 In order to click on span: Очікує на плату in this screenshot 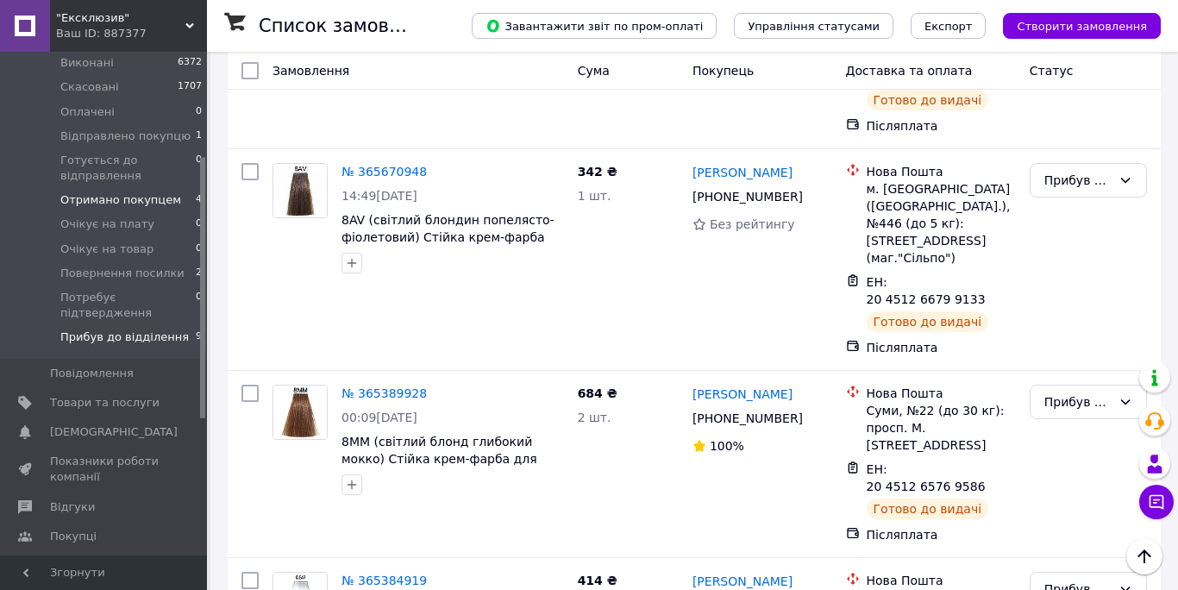, I will do `click(107, 224)`.